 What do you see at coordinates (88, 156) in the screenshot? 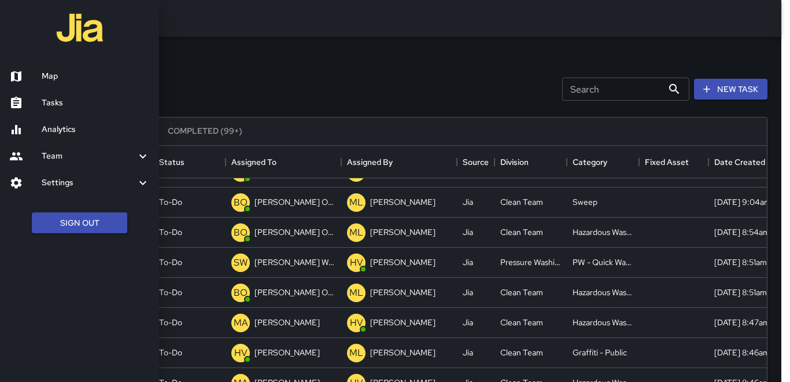
I see `h6: Team` at bounding box center [88, 156].